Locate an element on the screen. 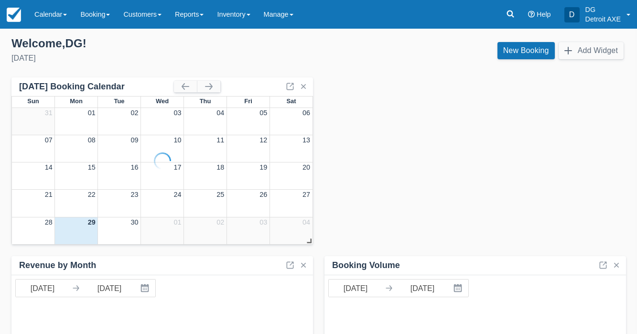 This screenshot has width=637, height=334. a: 09 is located at coordinates (135, 140).